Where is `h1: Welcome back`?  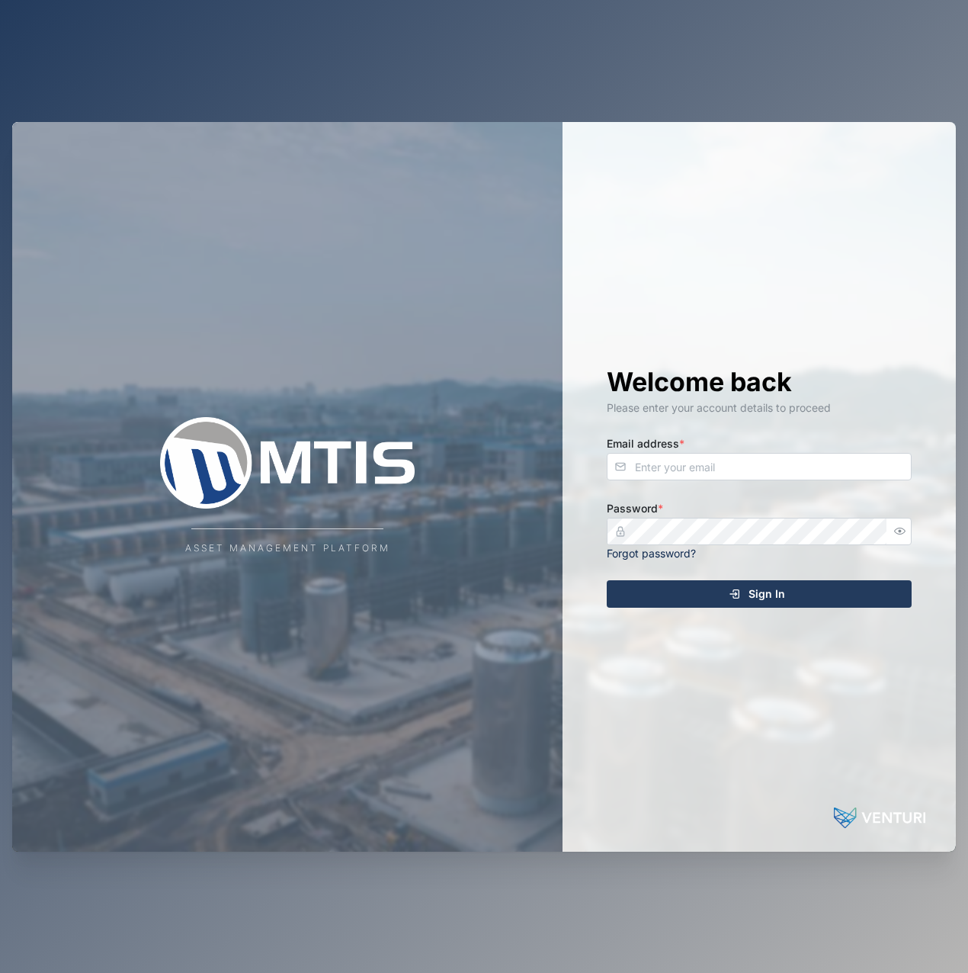
h1: Welcome back is located at coordinates (759, 382).